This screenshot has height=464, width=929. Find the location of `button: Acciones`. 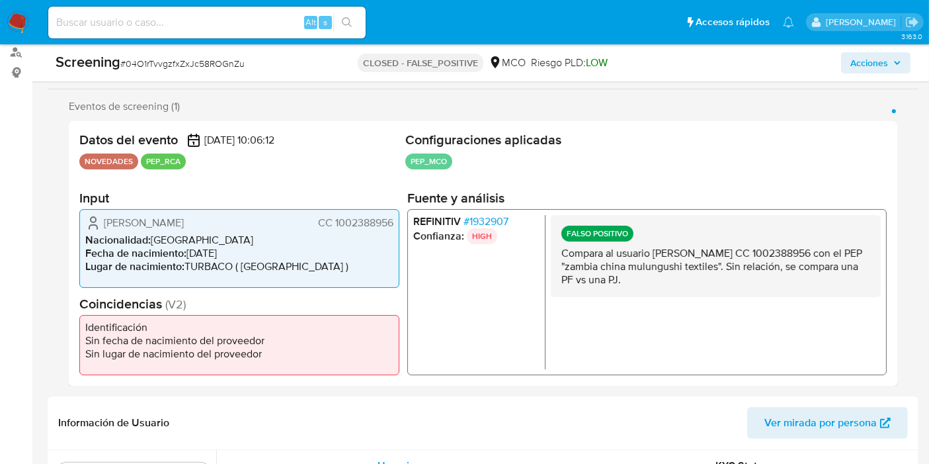

button: Acciones is located at coordinates (876, 63).